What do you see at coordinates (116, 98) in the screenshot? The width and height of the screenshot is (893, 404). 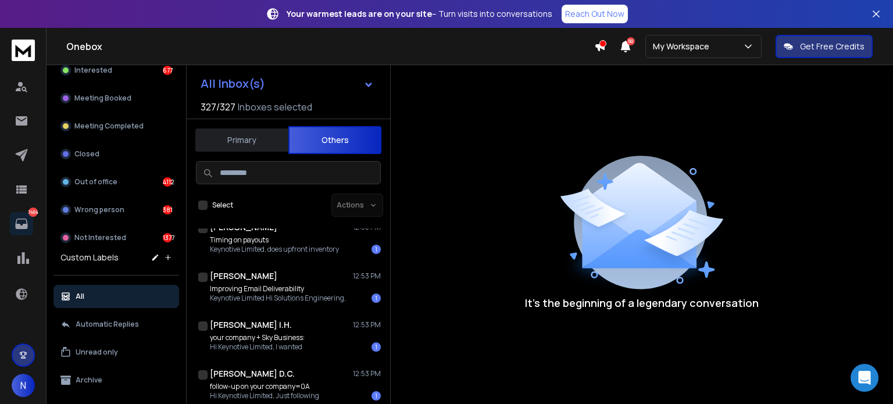 I see `button: Meeting Booked` at bounding box center [116, 98].